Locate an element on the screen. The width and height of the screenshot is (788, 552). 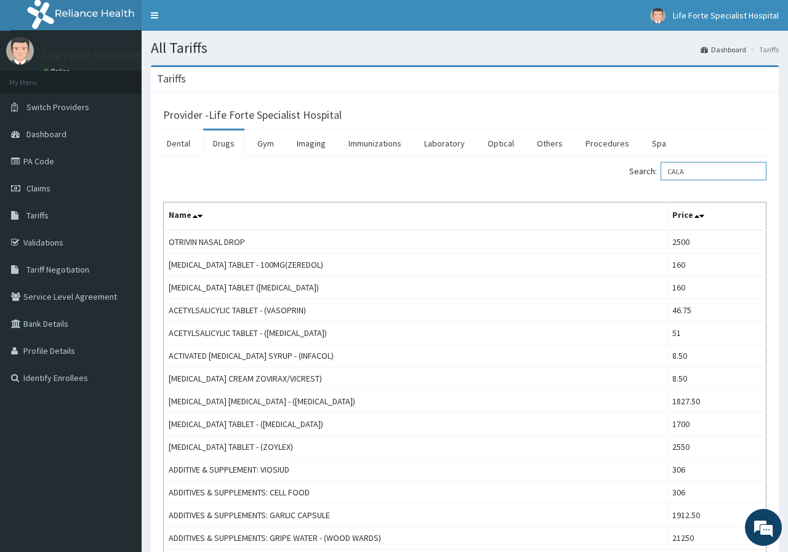
td: 1912.50 is located at coordinates (717, 515).